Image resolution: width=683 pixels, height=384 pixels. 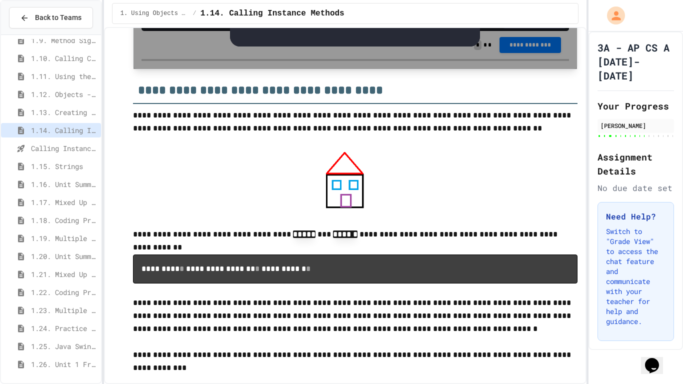 What do you see at coordinates (64, 292) in the screenshot?
I see `span: 1.22. Coding Practice 1b (1.7-1.15)` at bounding box center [64, 292].